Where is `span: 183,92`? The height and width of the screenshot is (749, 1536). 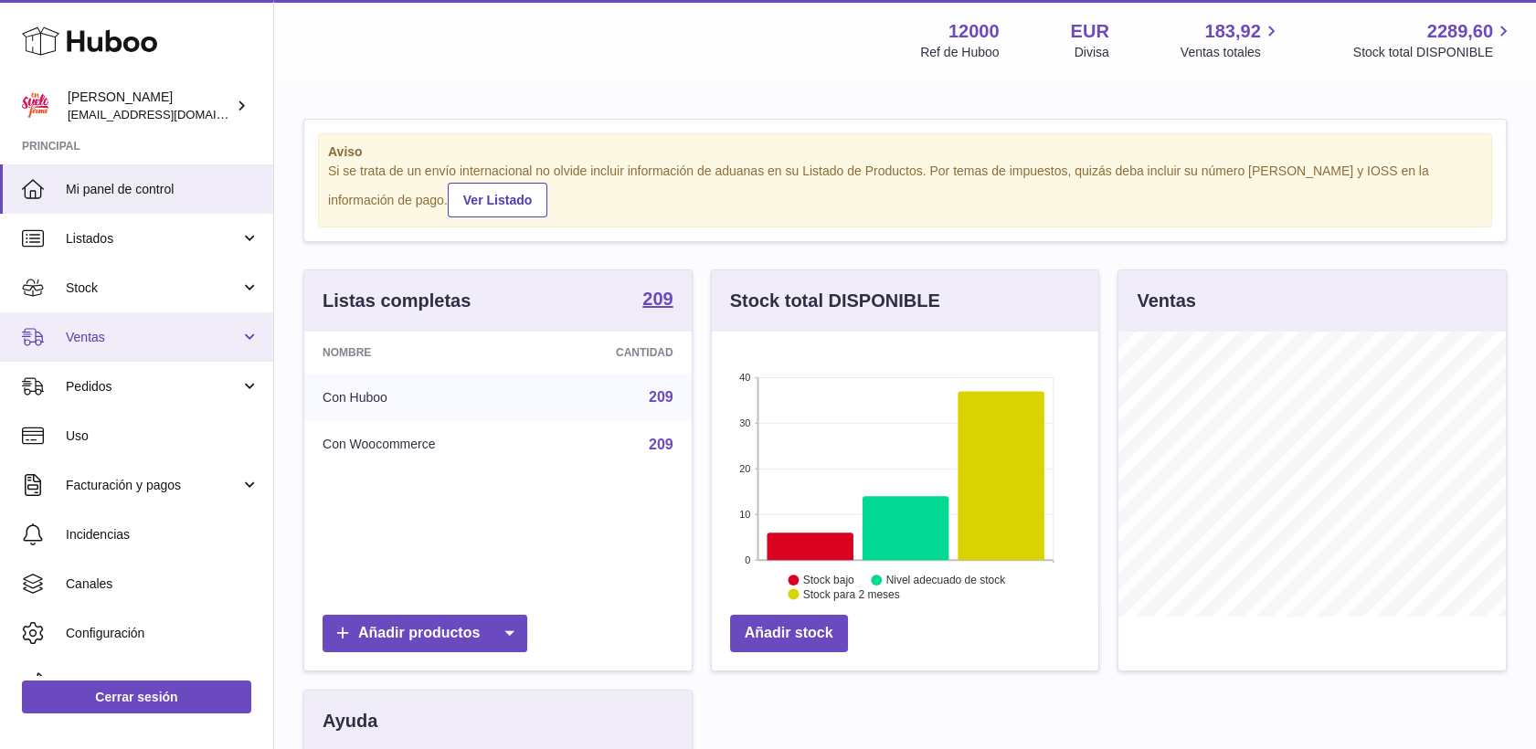
span: 183,92 is located at coordinates (1232, 31).